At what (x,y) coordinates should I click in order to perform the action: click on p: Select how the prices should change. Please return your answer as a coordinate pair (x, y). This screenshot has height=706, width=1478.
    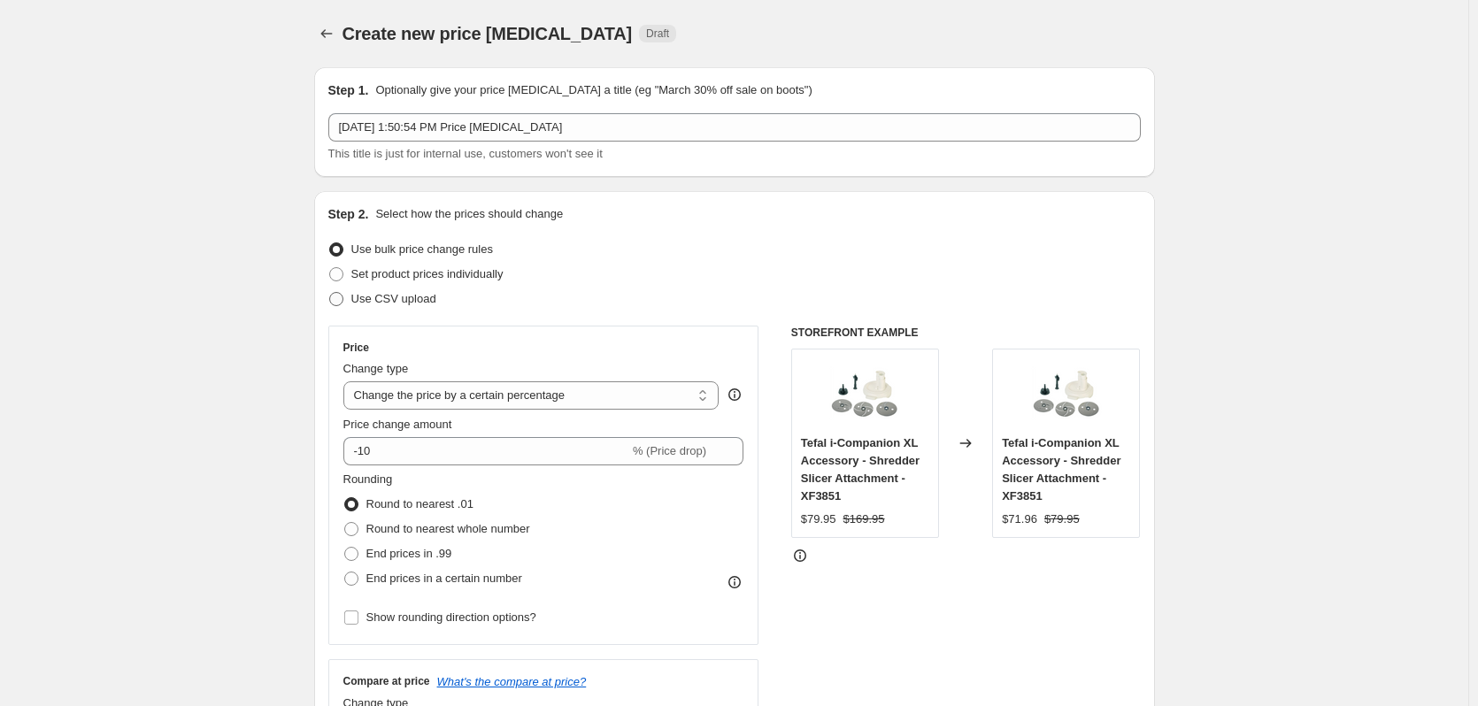
    Looking at the image, I should click on (469, 214).